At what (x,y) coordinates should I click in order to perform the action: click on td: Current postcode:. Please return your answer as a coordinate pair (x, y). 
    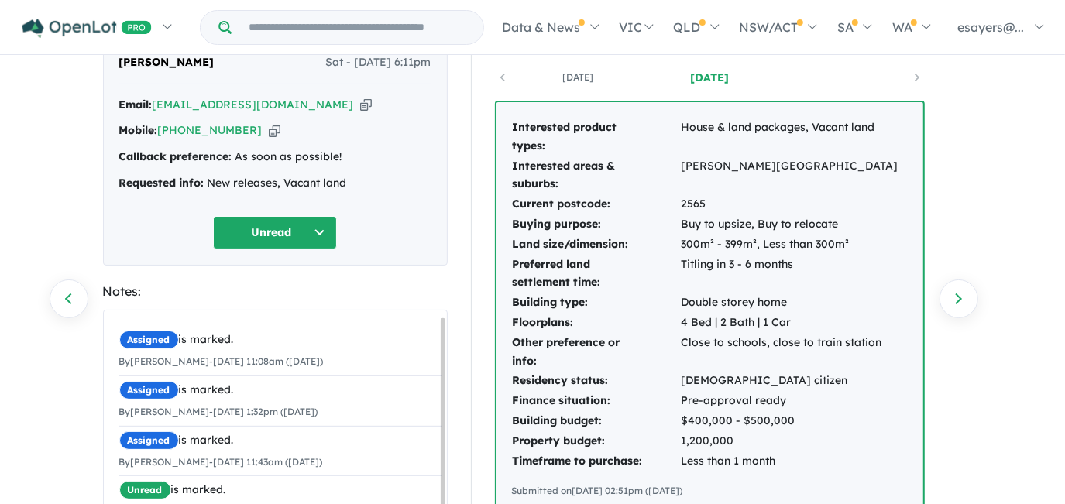
    Looking at the image, I should click on (596, 204).